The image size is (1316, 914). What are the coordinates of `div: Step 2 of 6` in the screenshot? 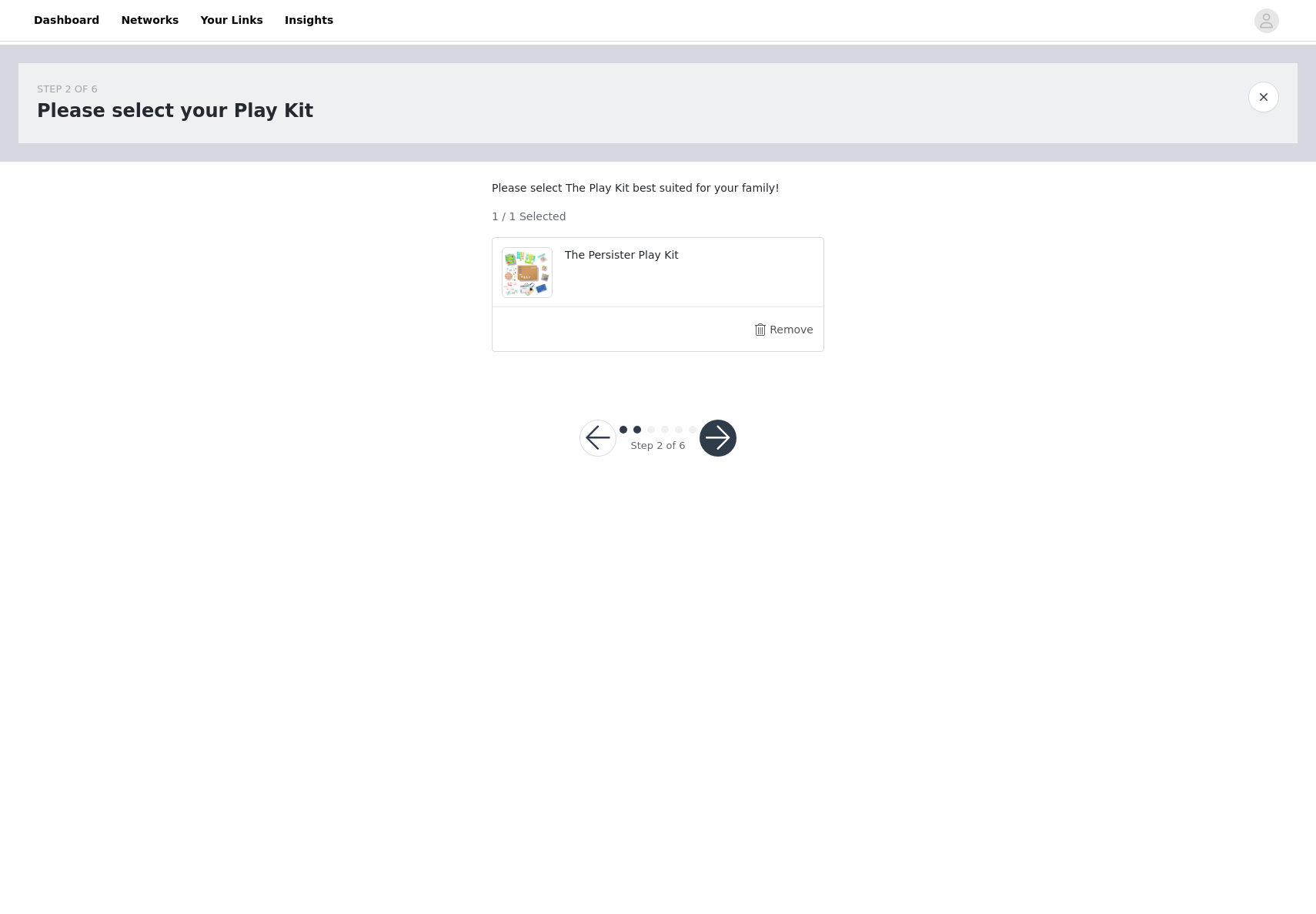 It's located at (658, 446).